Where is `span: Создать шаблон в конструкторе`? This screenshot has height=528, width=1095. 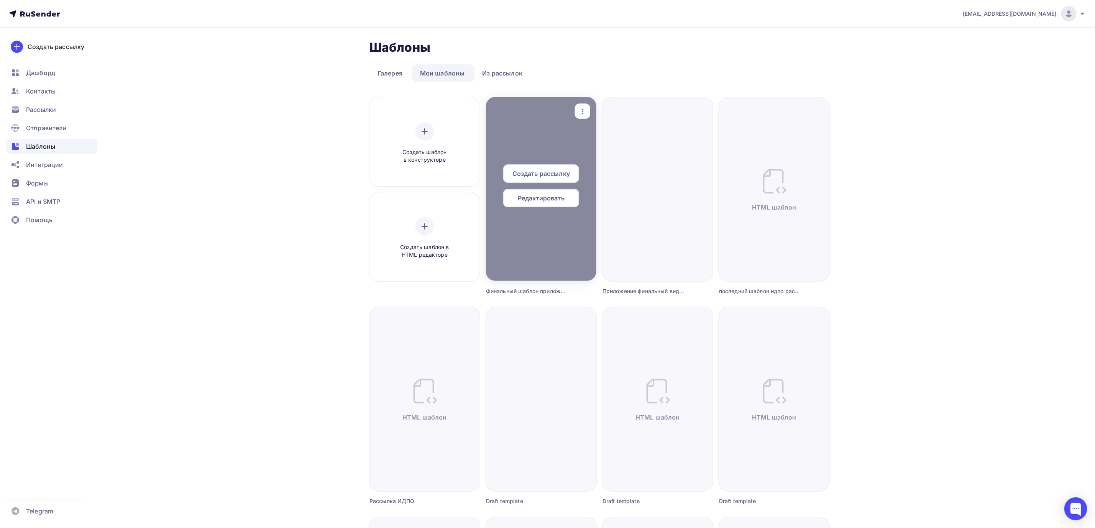
span: Создать шаблон в конструкторе is located at coordinates (425, 156).